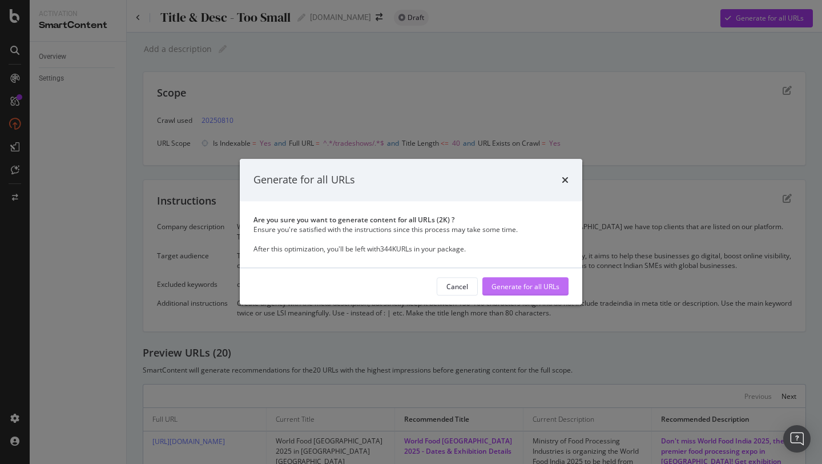  Describe the element at coordinates (411, 231) in the screenshot. I see `div: modal` at that location.